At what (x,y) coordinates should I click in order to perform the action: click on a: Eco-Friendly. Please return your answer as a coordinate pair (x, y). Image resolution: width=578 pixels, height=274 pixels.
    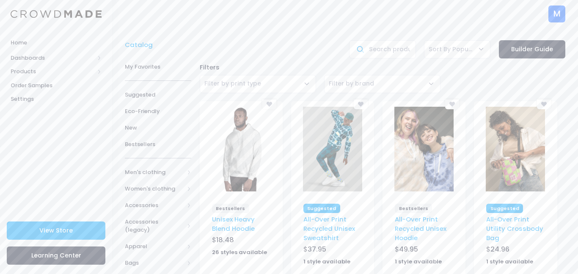
    Looking at the image, I should click on (158, 111).